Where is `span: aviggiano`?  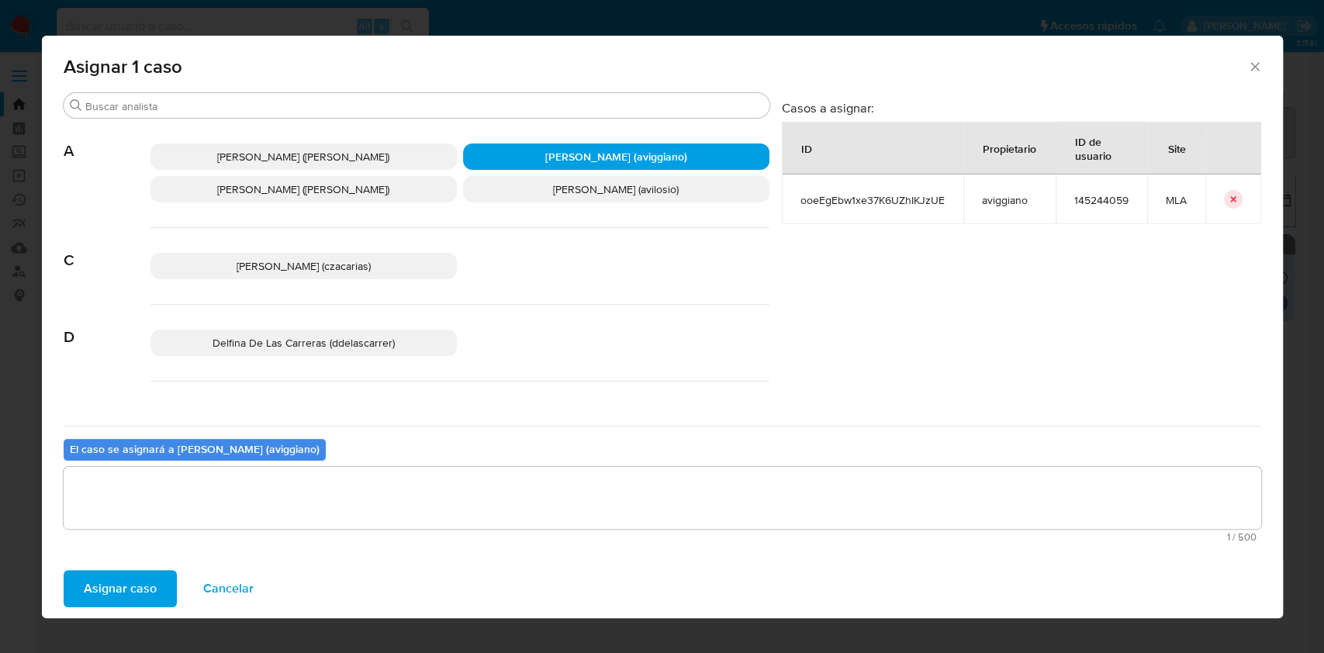
span: aviggiano is located at coordinates (1009, 200).